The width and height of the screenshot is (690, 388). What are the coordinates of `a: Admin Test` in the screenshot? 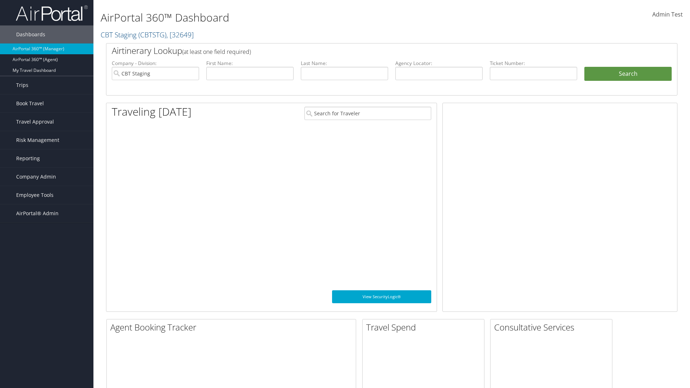 It's located at (668, 15).